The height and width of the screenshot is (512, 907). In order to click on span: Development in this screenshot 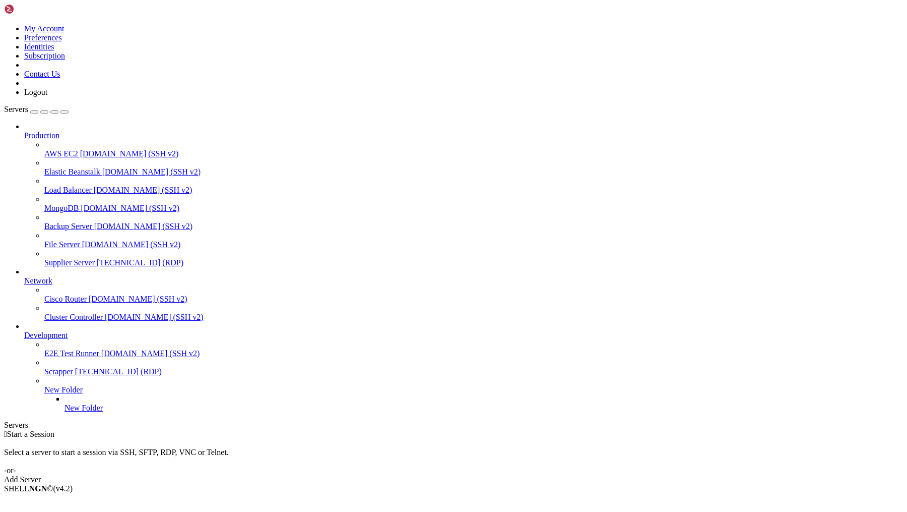, I will do `click(46, 335)`.